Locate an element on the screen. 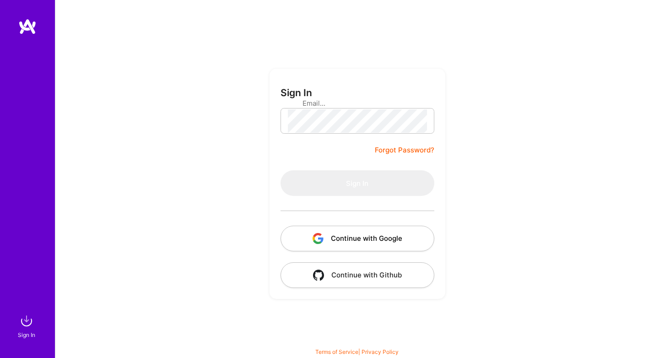 This screenshot has width=659, height=358. img: logo is located at coordinates (27, 27).